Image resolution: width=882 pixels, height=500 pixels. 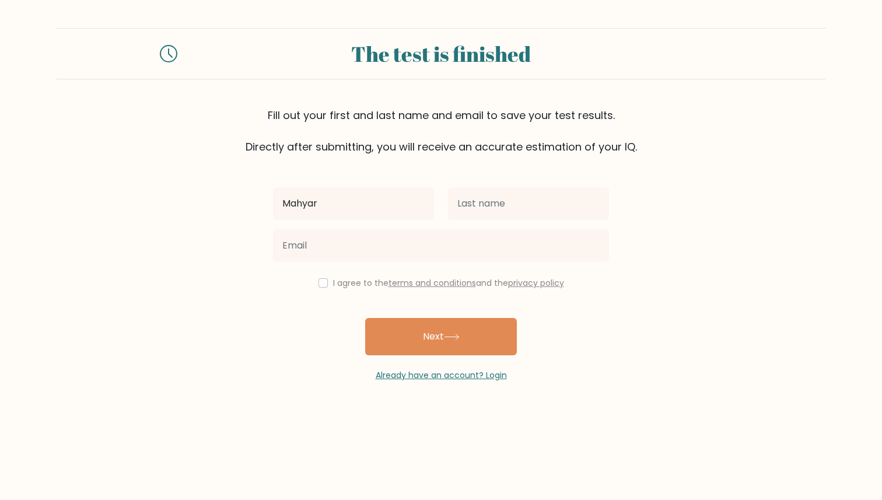 I want to click on label: I agree to the and the, so click(x=448, y=283).